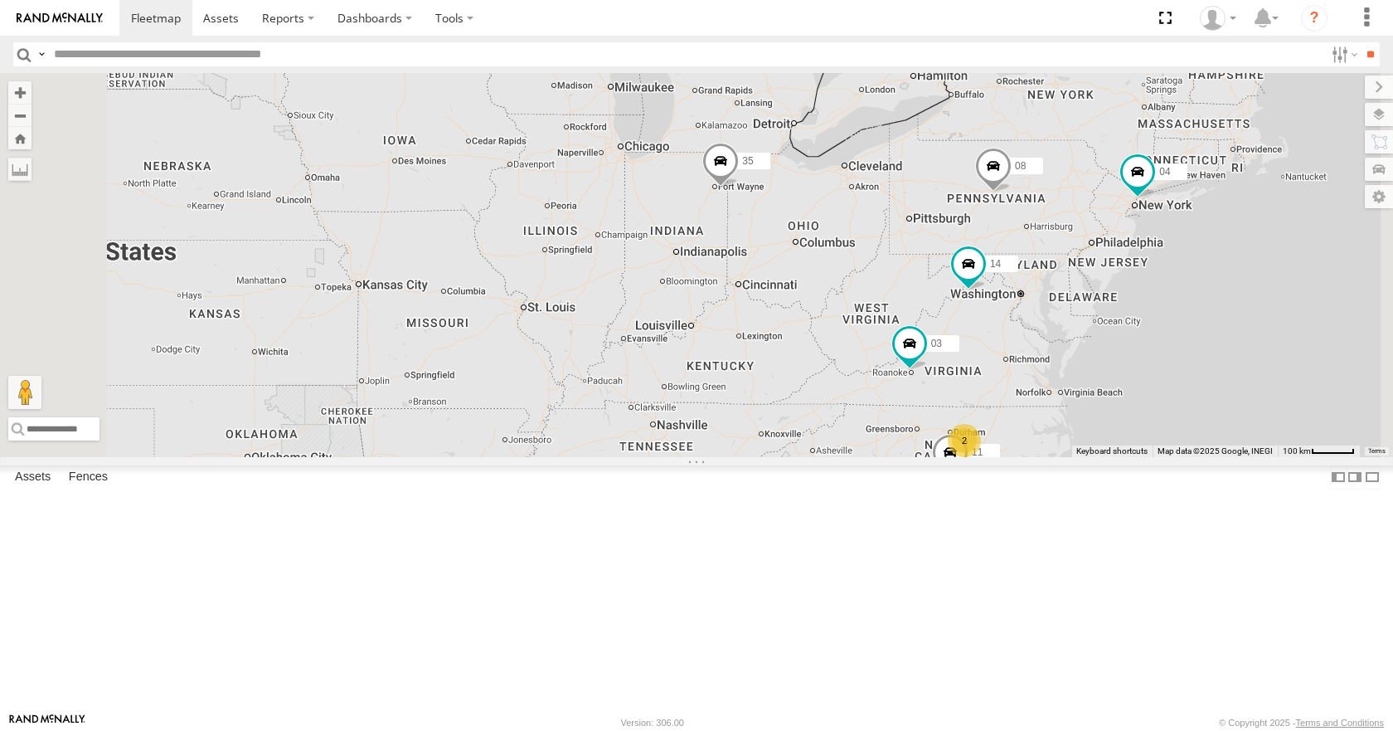 Image resolution: width=1393 pixels, height=731 pixels. Describe the element at coordinates (964, 440) in the screenshot. I see `div: 2` at that location.